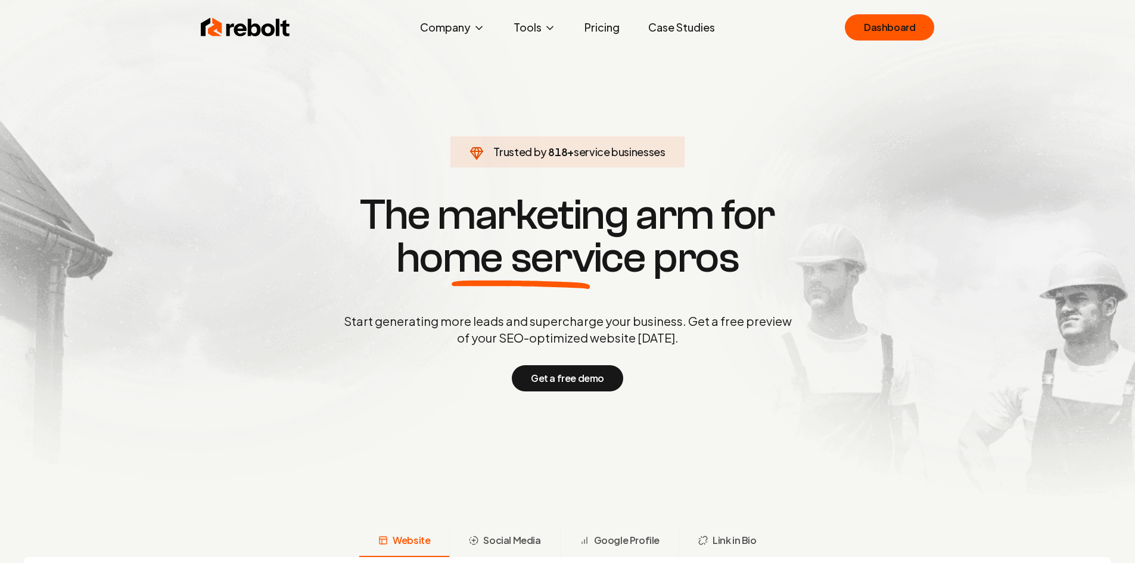 The image size is (1135, 563). I want to click on span: service businesses, so click(620, 151).